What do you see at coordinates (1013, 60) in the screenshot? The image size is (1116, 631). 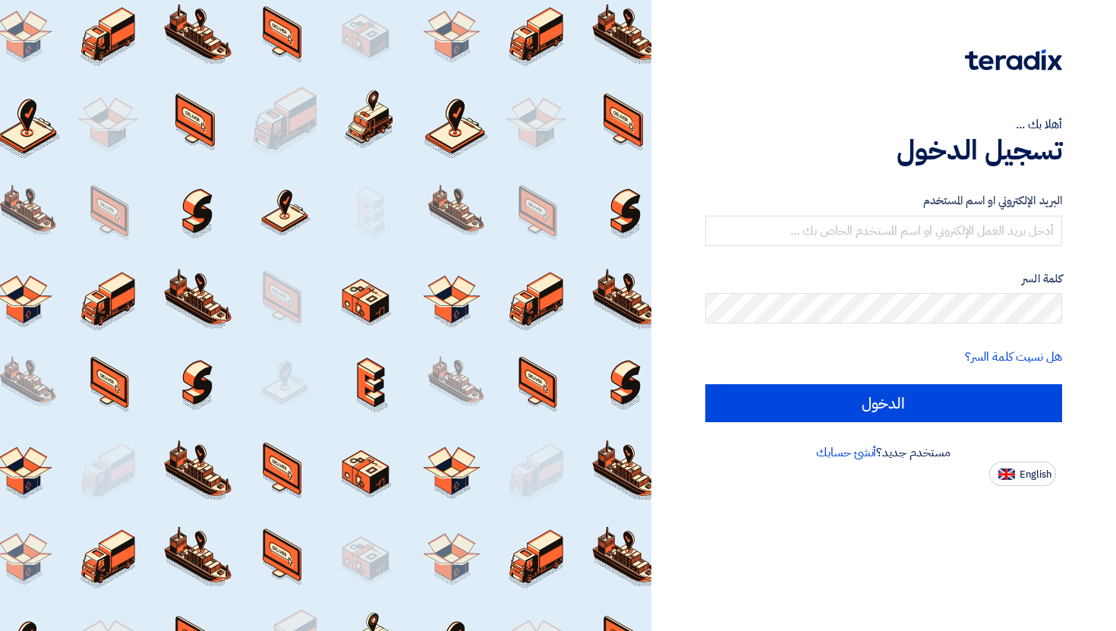 I see `img: Teradix logo` at bounding box center [1013, 60].